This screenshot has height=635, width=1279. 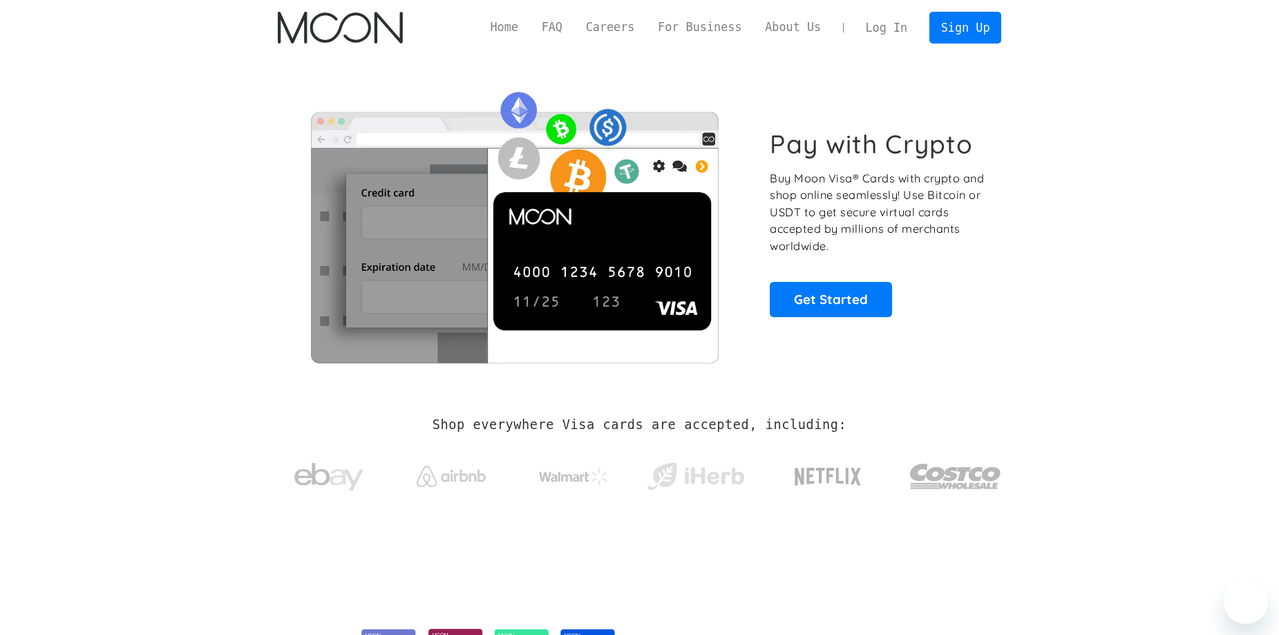 I want to click on a: Get Started, so click(x=831, y=299).